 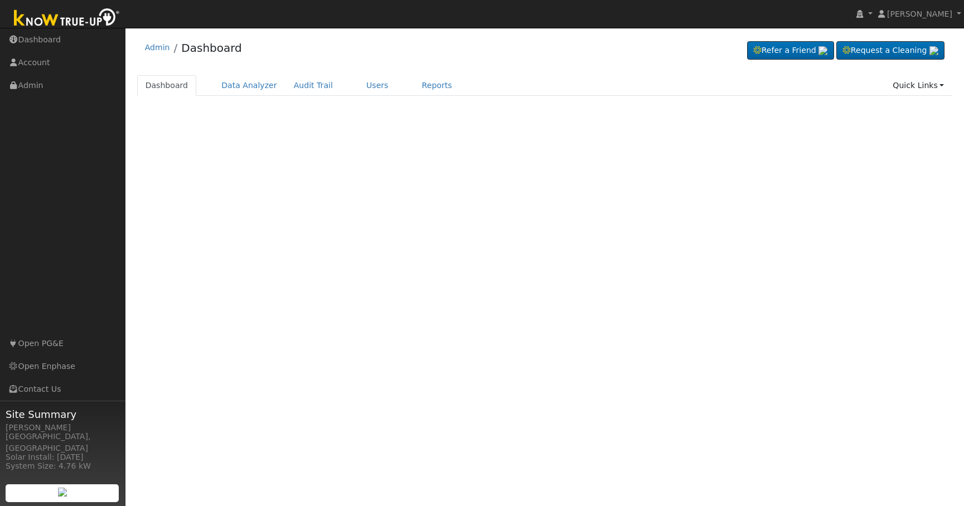 I want to click on span: Site Summary, so click(x=62, y=414).